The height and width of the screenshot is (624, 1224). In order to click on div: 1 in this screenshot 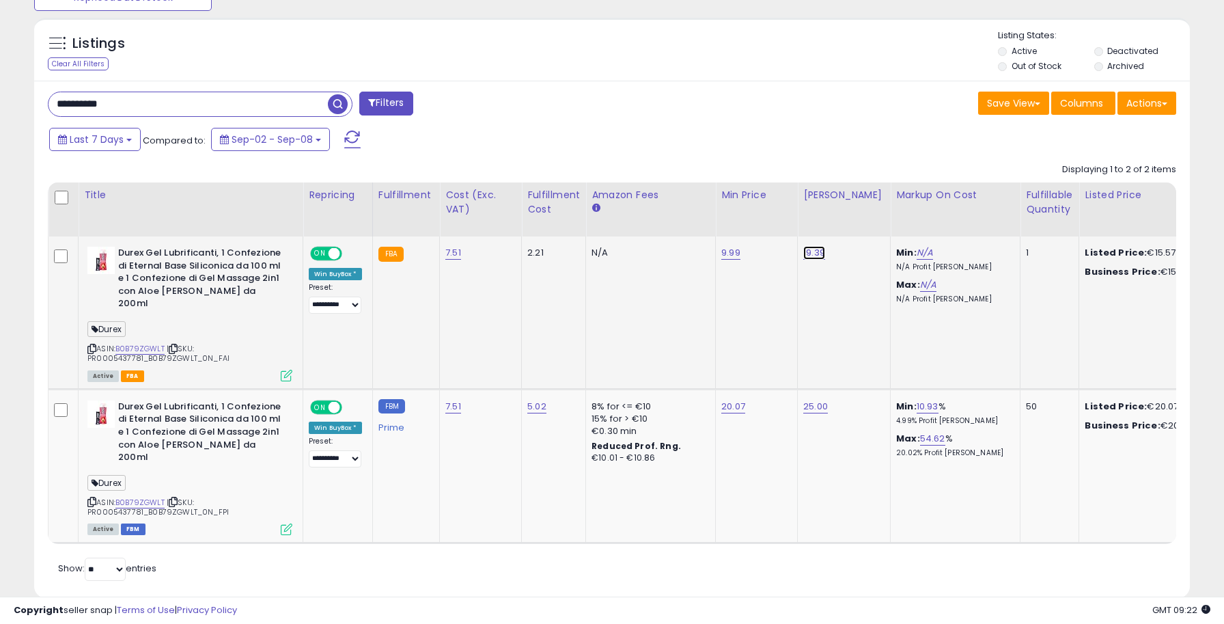, I will do `click(1047, 253)`.